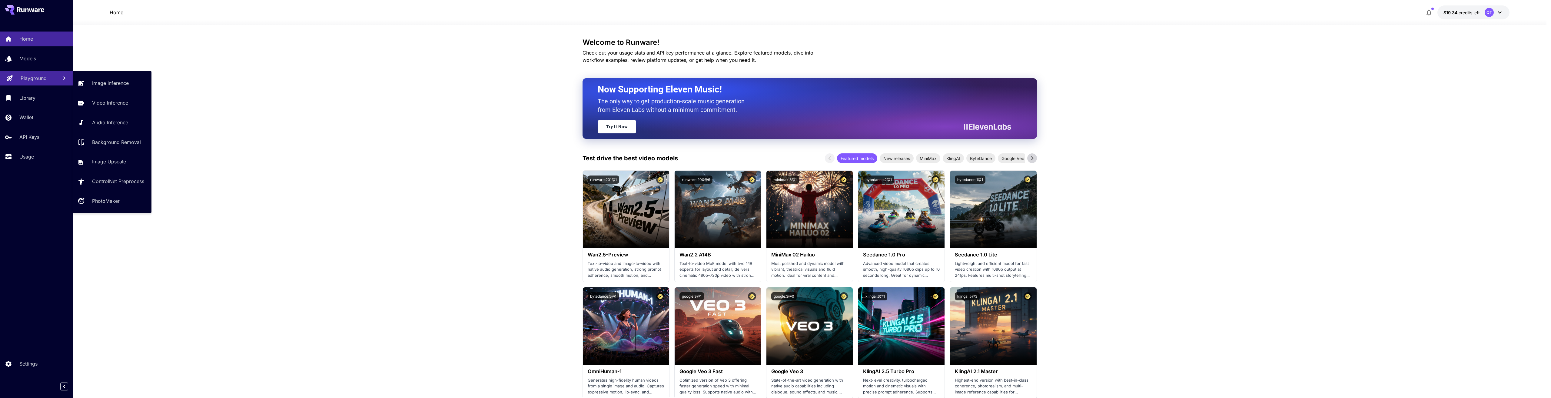  I want to click on span: $19.34, so click(1451, 12).